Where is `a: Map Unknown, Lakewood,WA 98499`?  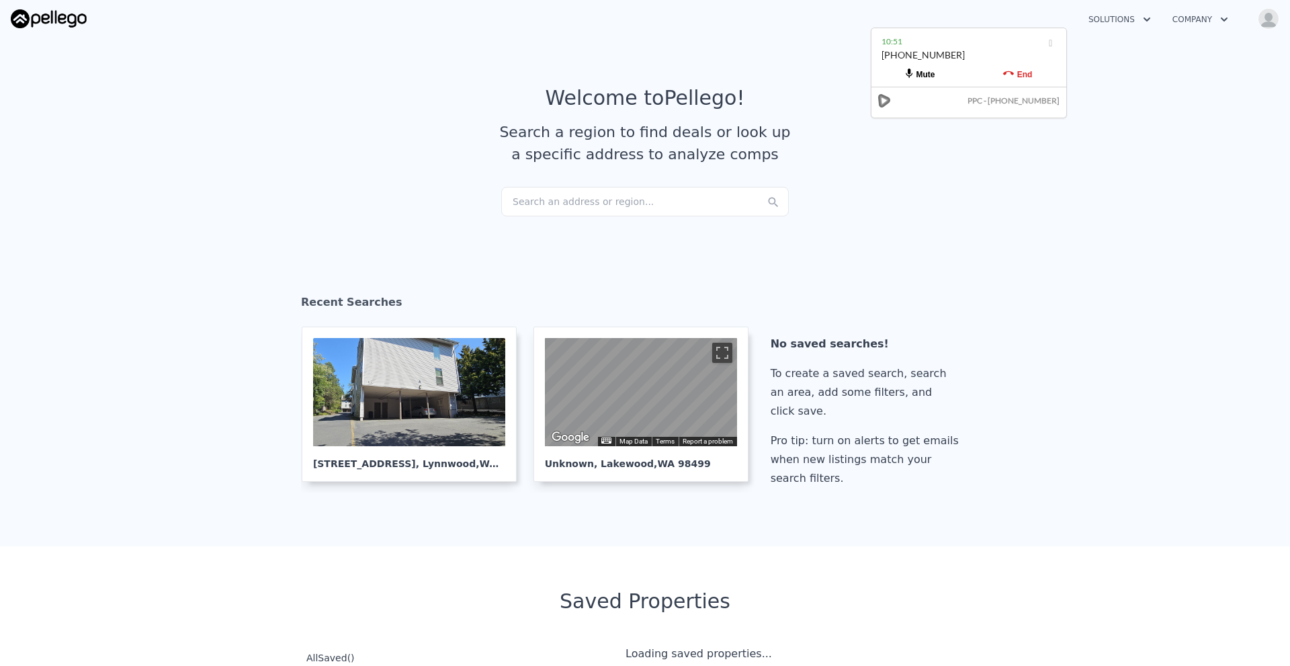 a: Map Unknown, Lakewood,WA 98499 is located at coordinates (646, 404).